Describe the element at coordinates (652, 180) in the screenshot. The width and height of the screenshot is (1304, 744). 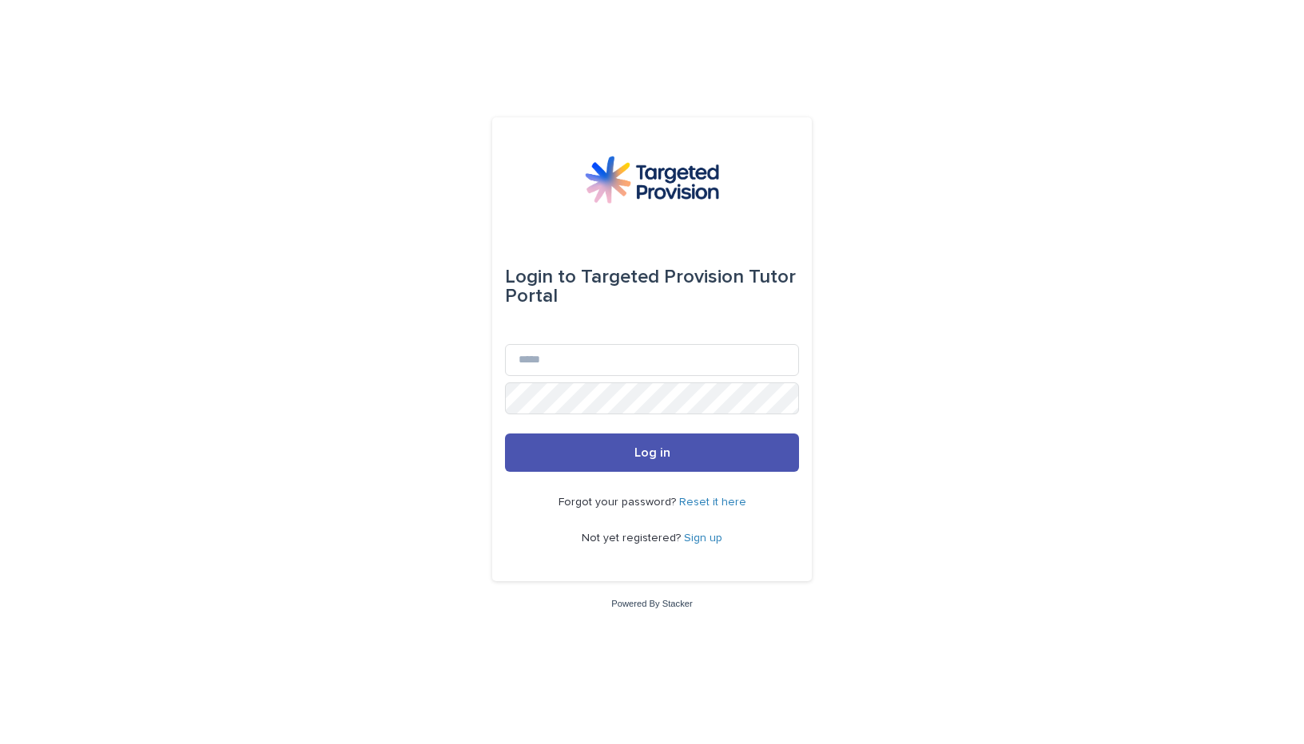
I see `img: M5nRWzHhSzIhMunXDL62` at that location.